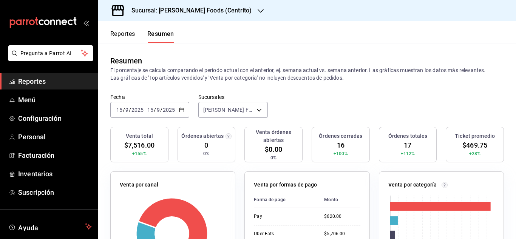  Describe the element at coordinates (475, 136) in the screenshot. I see `h3: Ticket promedio` at that location.